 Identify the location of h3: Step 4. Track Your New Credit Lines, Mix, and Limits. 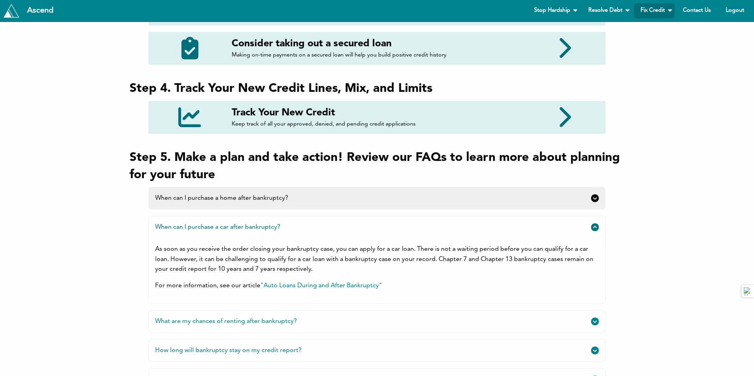
(377, 89).